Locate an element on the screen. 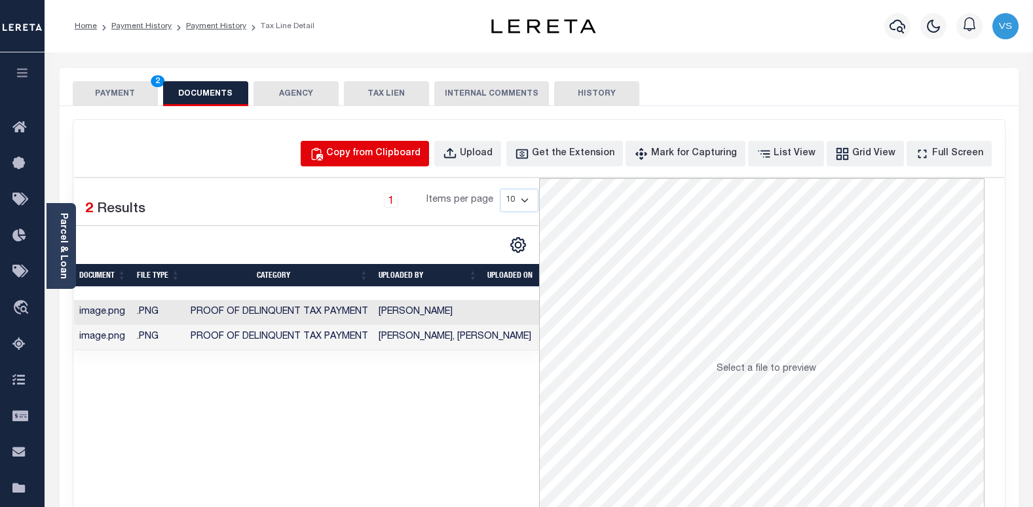  img: logo-dark.svg is located at coordinates (544, 26).